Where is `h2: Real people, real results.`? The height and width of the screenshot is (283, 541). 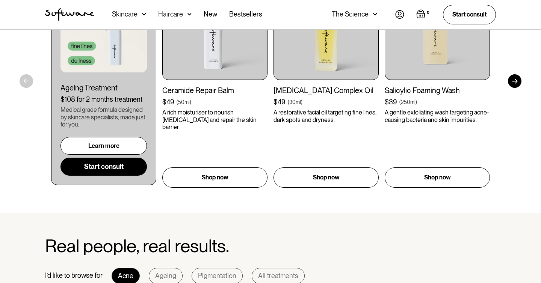 h2: Real people, real results. is located at coordinates (137, 246).